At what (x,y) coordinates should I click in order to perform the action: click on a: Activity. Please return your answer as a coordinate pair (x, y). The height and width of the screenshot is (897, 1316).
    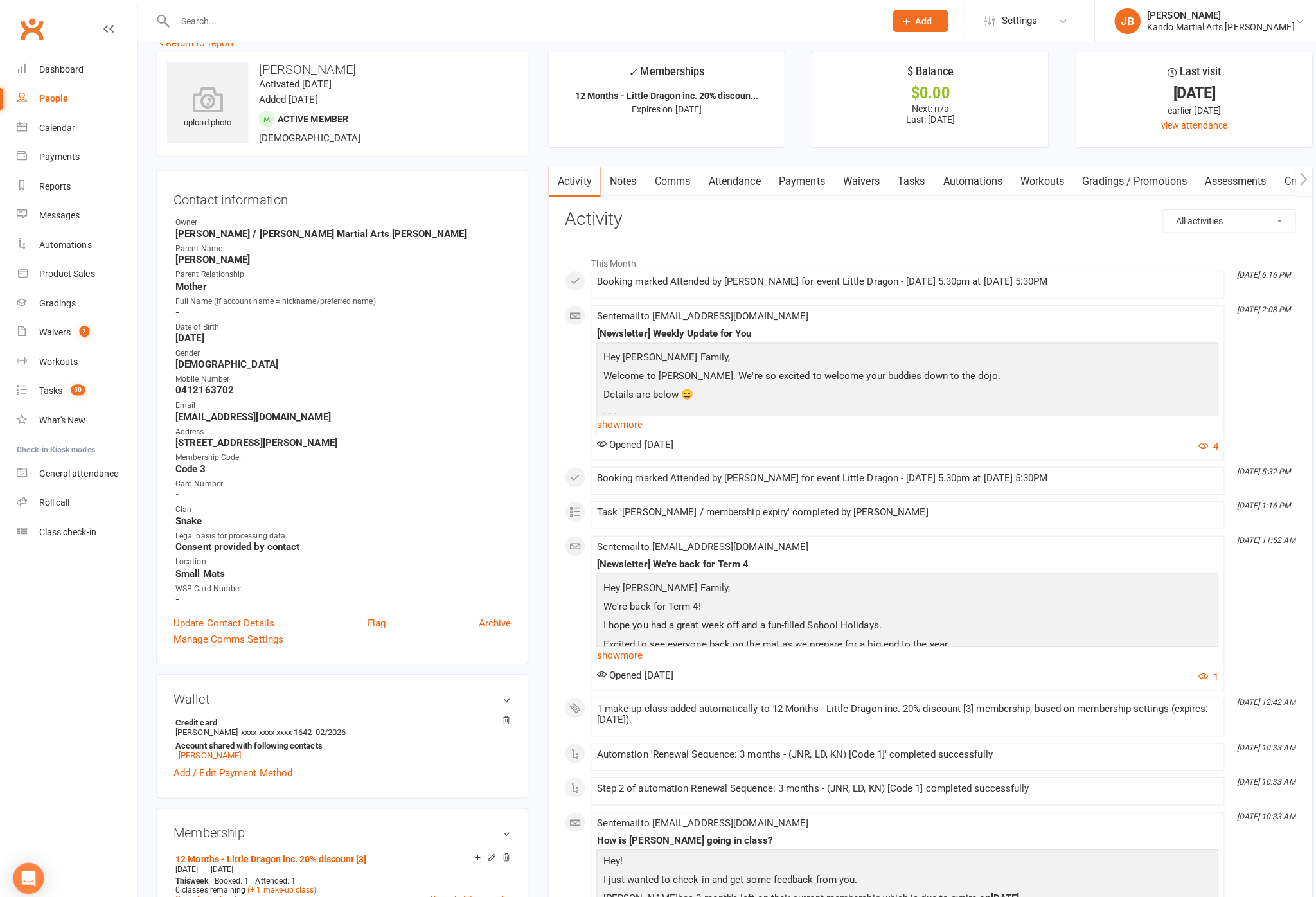
    Looking at the image, I should click on (568, 180).